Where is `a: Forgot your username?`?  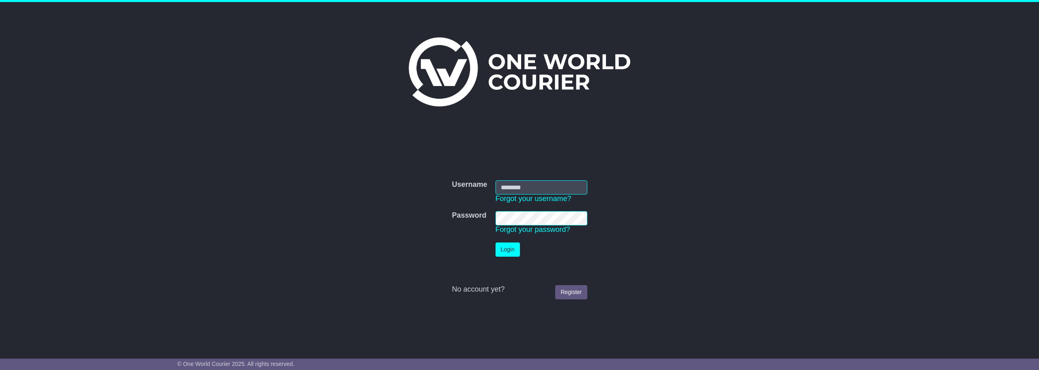 a: Forgot your username? is located at coordinates (533, 198).